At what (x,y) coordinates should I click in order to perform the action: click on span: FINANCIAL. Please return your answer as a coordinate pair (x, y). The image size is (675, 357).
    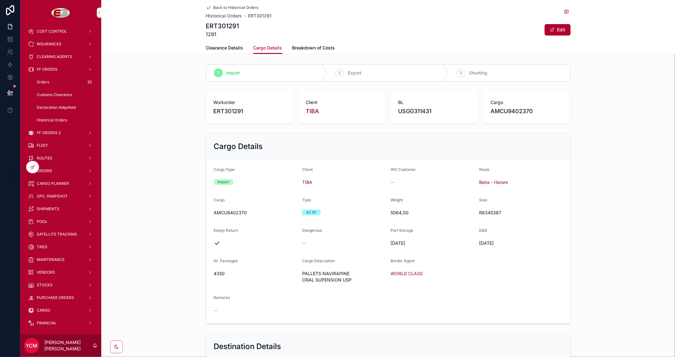
    Looking at the image, I should click on (47, 323).